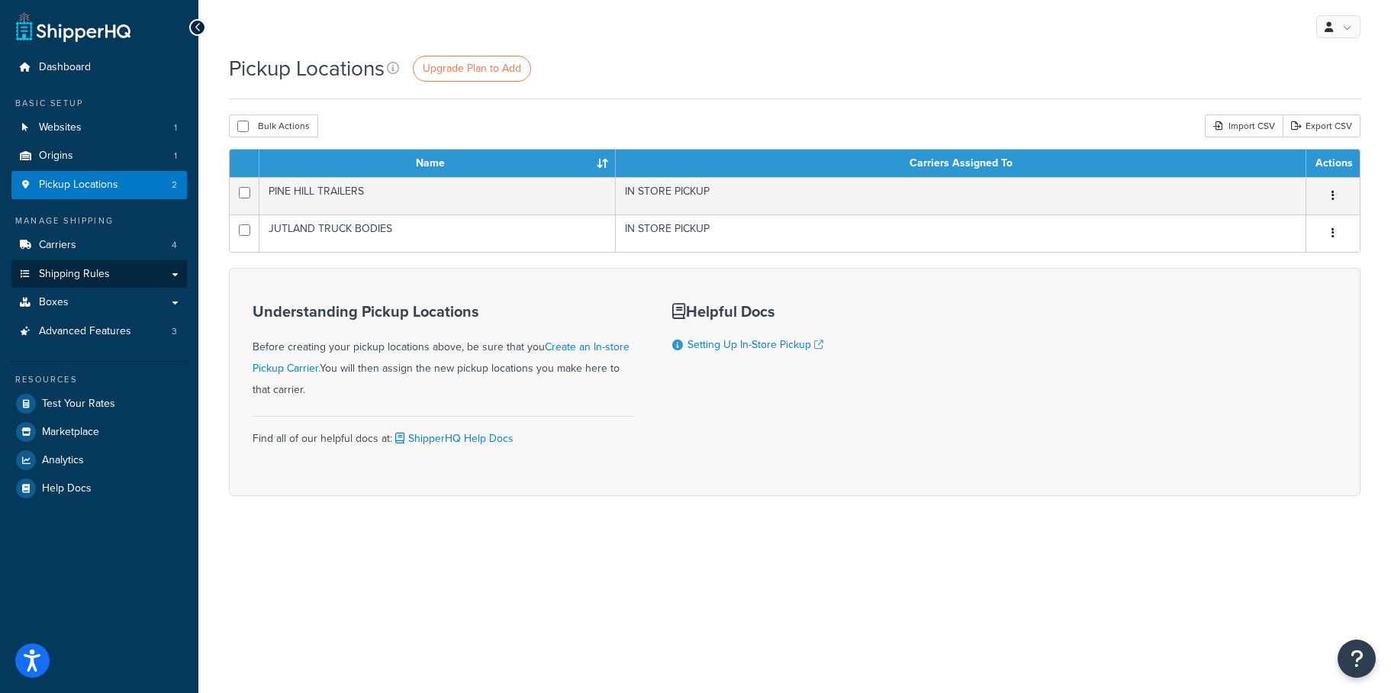  I want to click on li: Dashboard, so click(99, 67).